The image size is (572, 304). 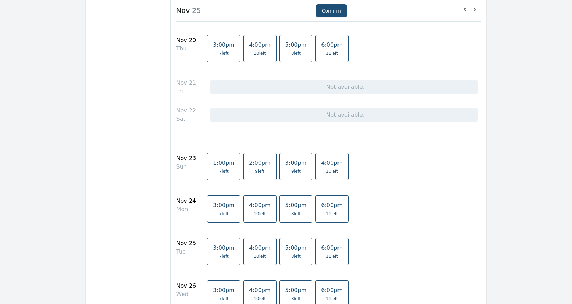 What do you see at coordinates (186, 285) in the screenshot?
I see `div: Nov 26` at bounding box center [186, 285].